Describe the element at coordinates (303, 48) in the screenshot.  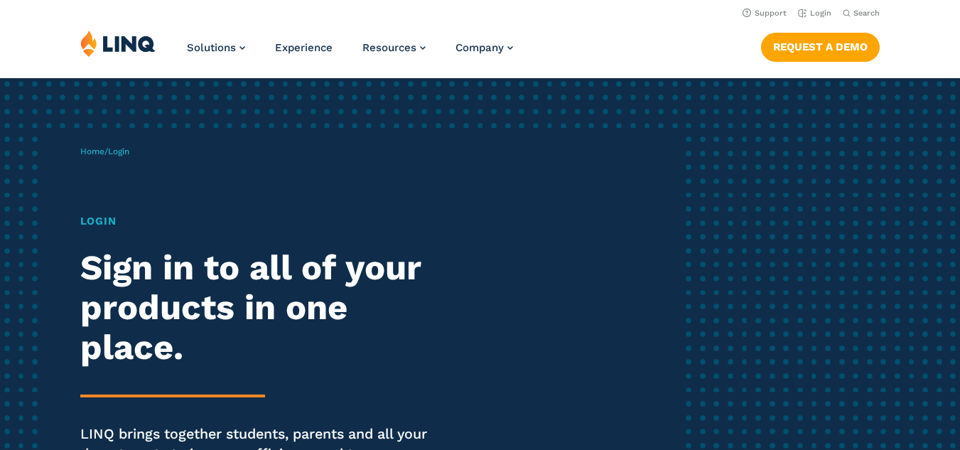
I see `span: Experience` at that location.